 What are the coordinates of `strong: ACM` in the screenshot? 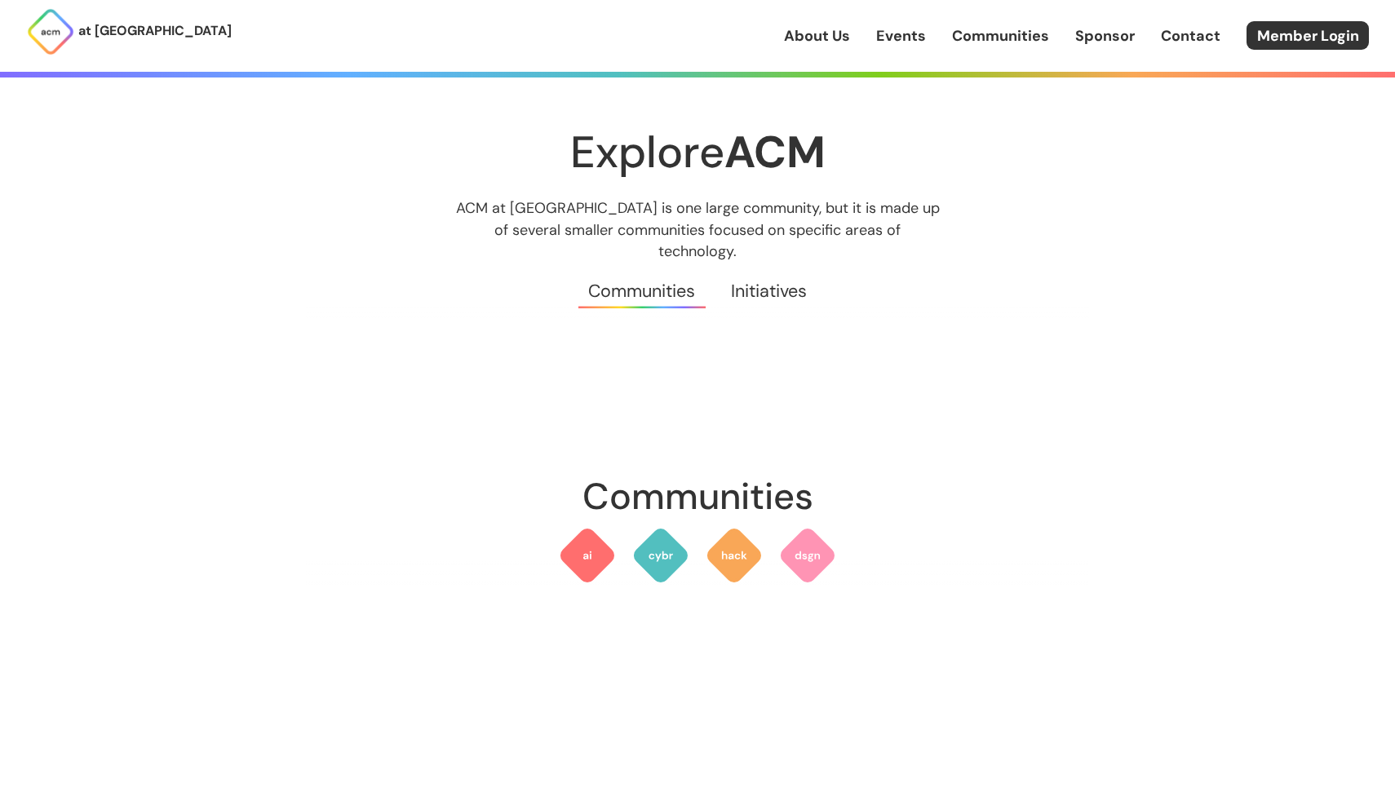 It's located at (775, 152).